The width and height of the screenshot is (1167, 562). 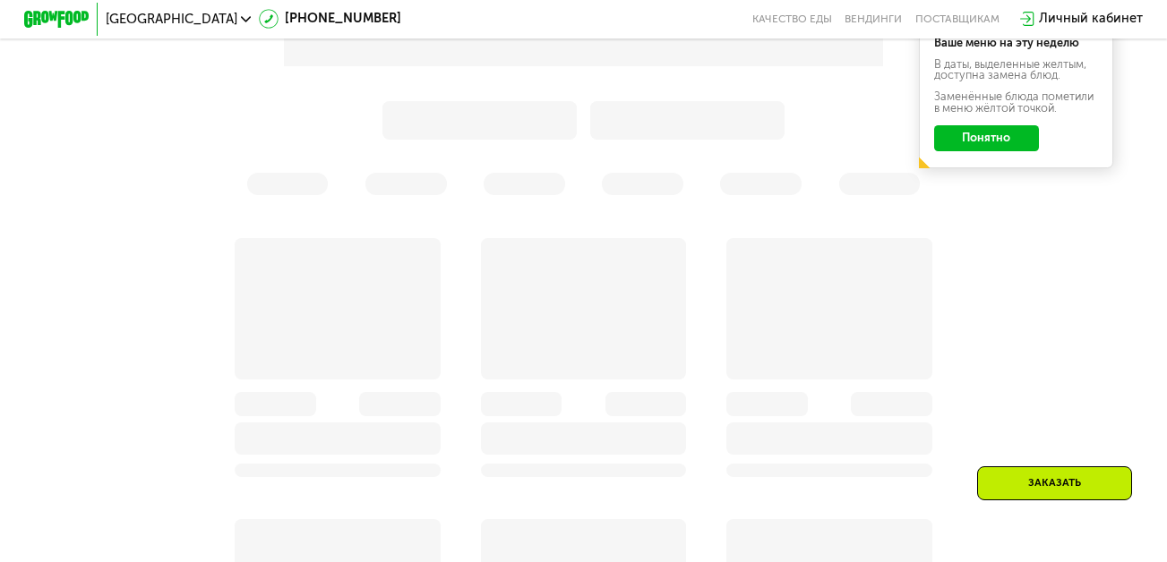 I want to click on a: Качество еды, so click(x=792, y=19).